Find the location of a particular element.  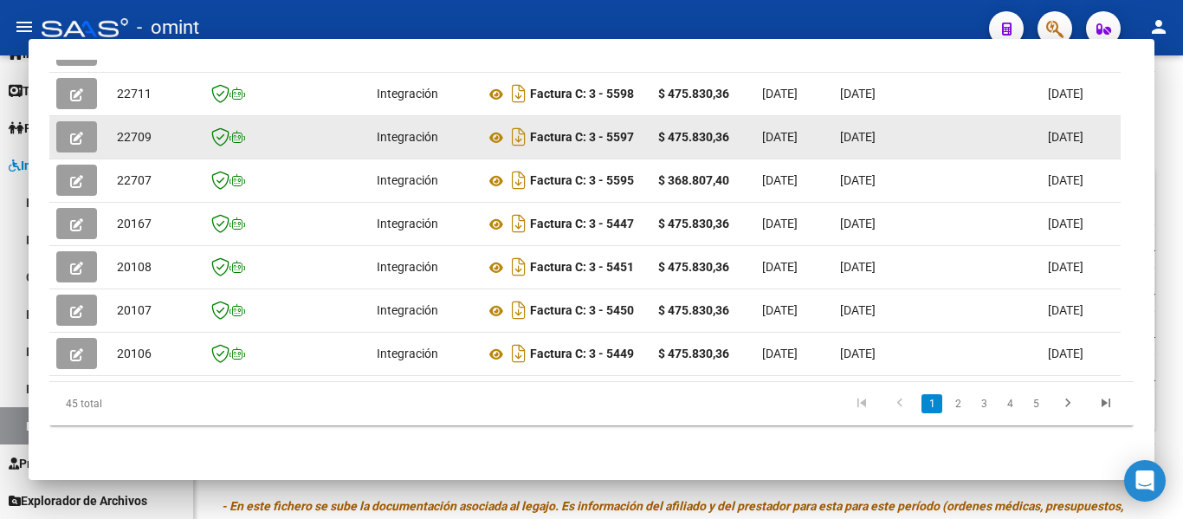

a: go to previous page is located at coordinates (900, 403).